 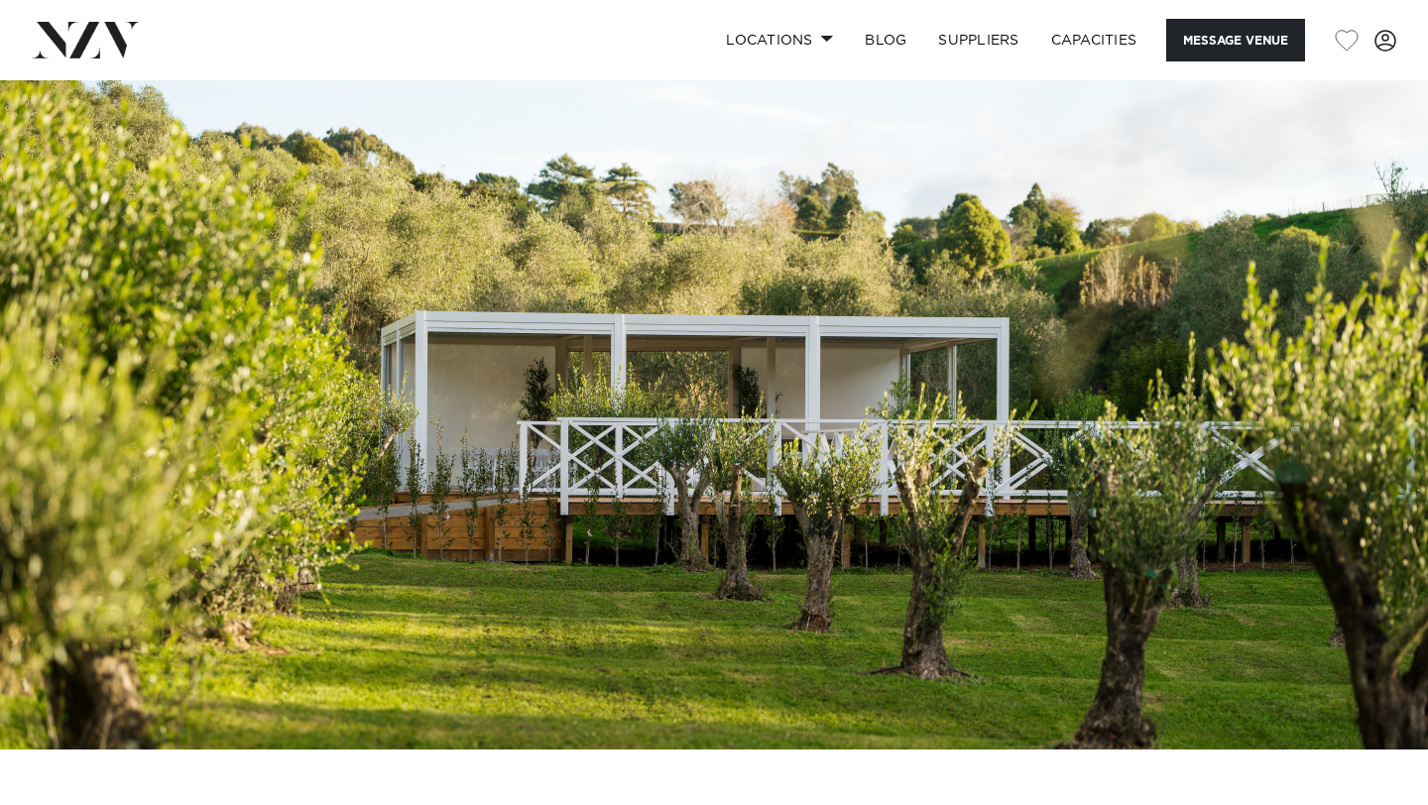 What do you see at coordinates (1236, 40) in the screenshot?
I see `button: Message Venue` at bounding box center [1236, 40].